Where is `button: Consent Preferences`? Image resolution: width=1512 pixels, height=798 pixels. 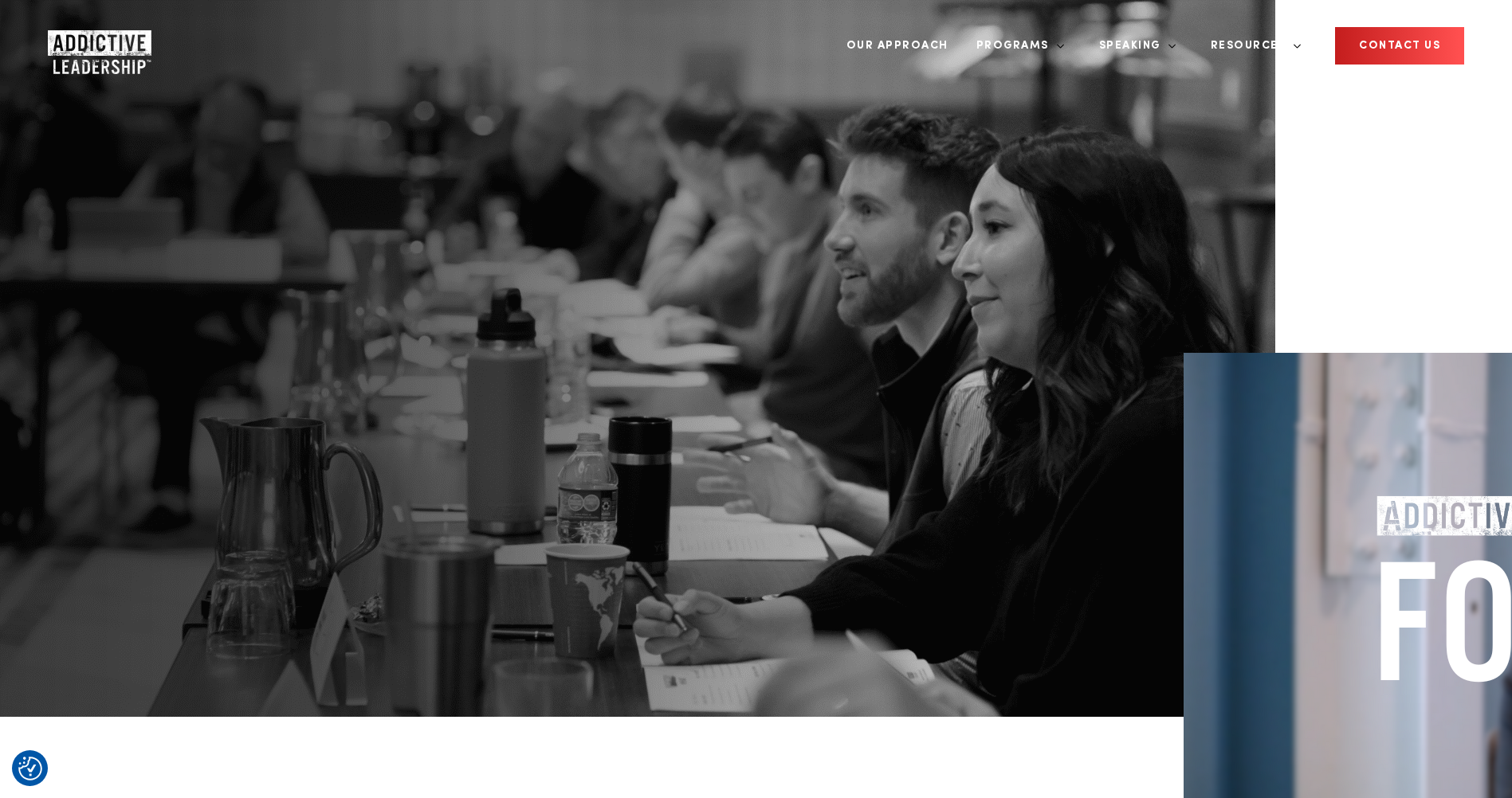
button: Consent Preferences is located at coordinates (31, 769).